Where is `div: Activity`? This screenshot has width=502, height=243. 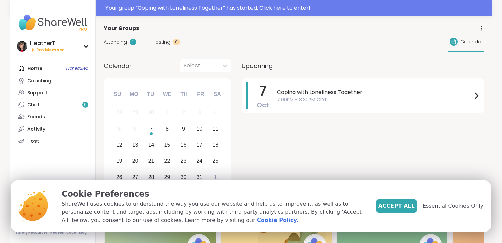
div: Activity is located at coordinates (36, 129).